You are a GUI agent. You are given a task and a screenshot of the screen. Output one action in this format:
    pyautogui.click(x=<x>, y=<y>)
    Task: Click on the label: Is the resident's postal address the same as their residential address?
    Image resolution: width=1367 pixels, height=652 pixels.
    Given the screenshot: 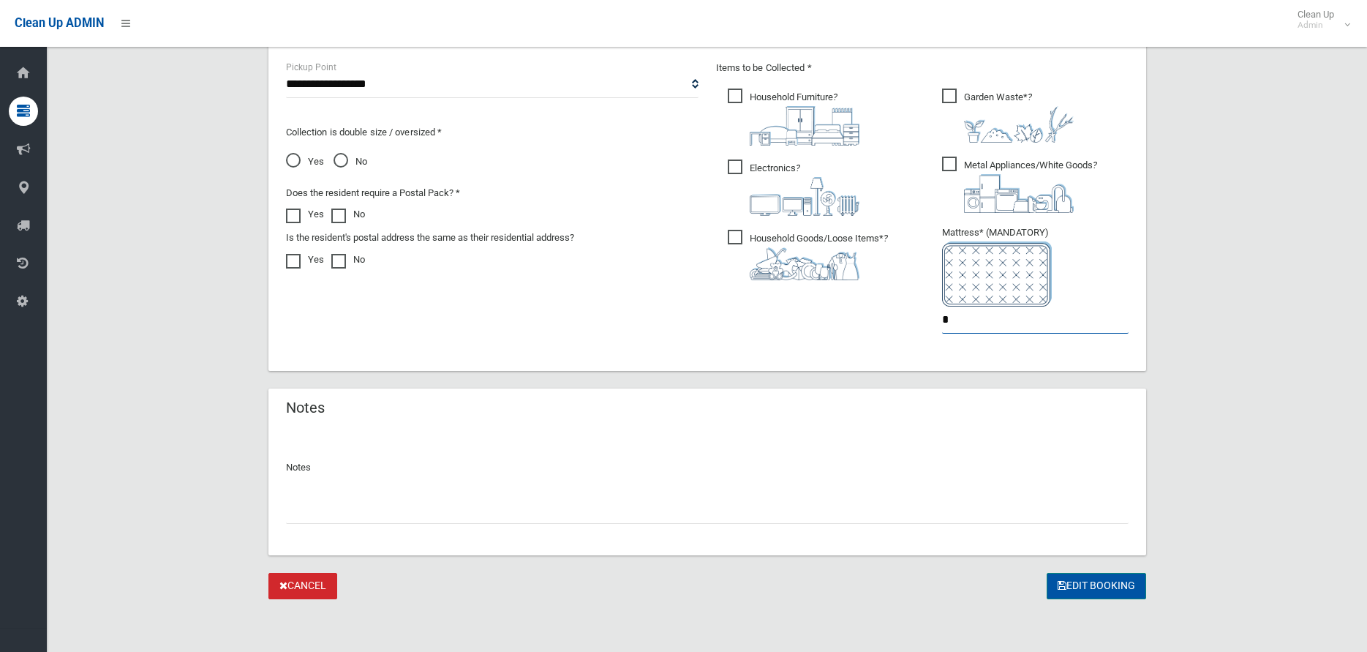 What is the action you would take?
    pyautogui.click(x=430, y=238)
    